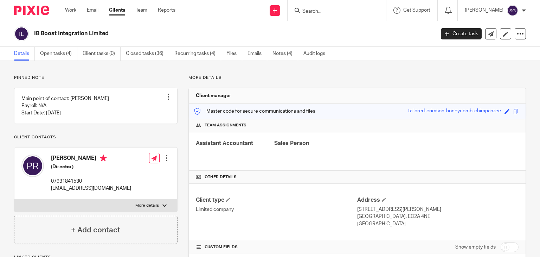 This screenshot has height=257, width=540. I want to click on p: Limited company, so click(277, 209).